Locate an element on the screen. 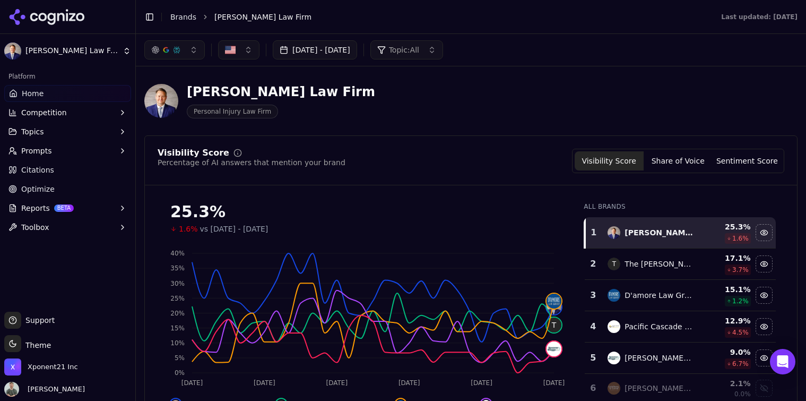 The width and height of the screenshot is (806, 401). button: Open organization switcher is located at coordinates (41, 367).